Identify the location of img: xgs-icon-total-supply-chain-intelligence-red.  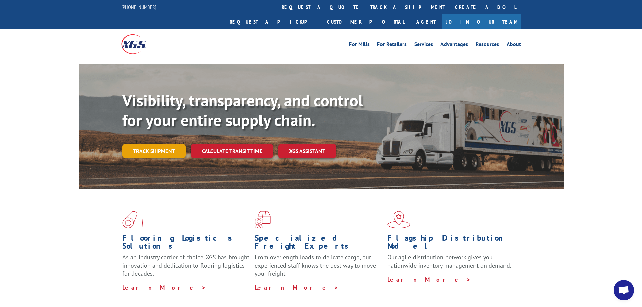
(133, 220).